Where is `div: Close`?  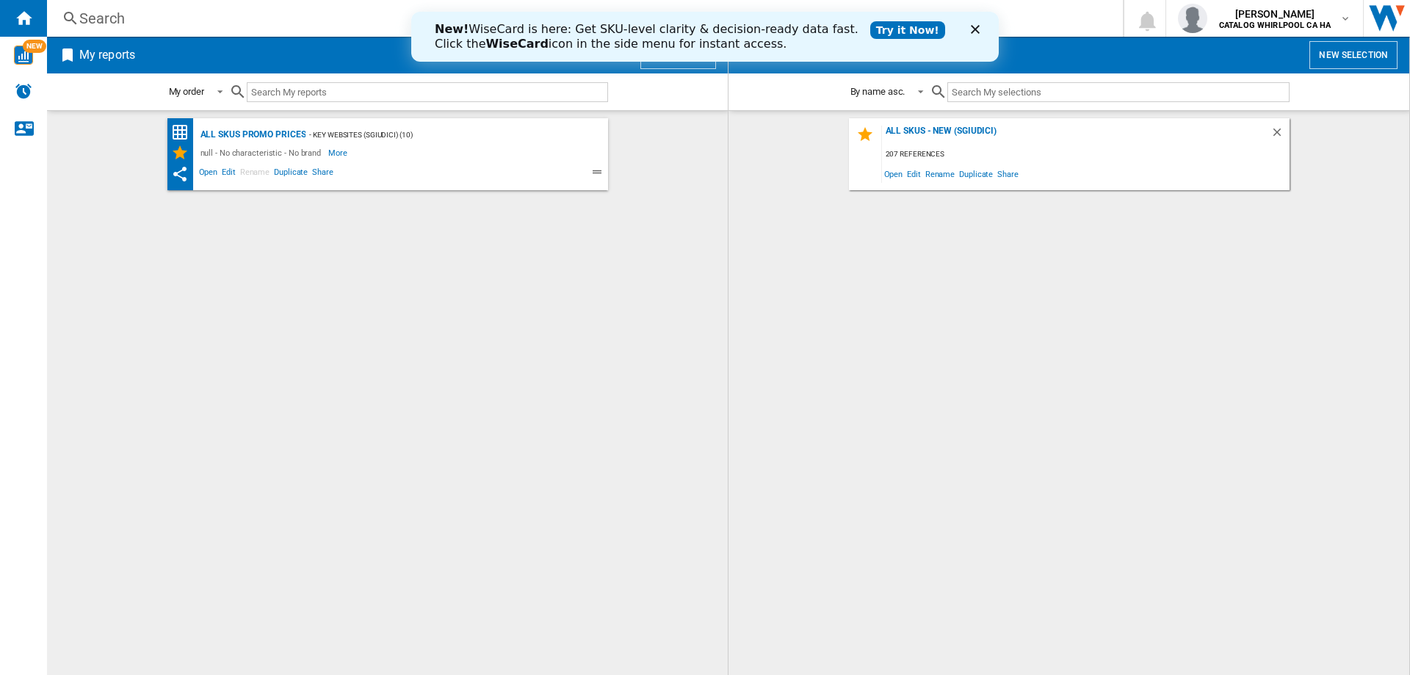
div: Close is located at coordinates (567, 18).